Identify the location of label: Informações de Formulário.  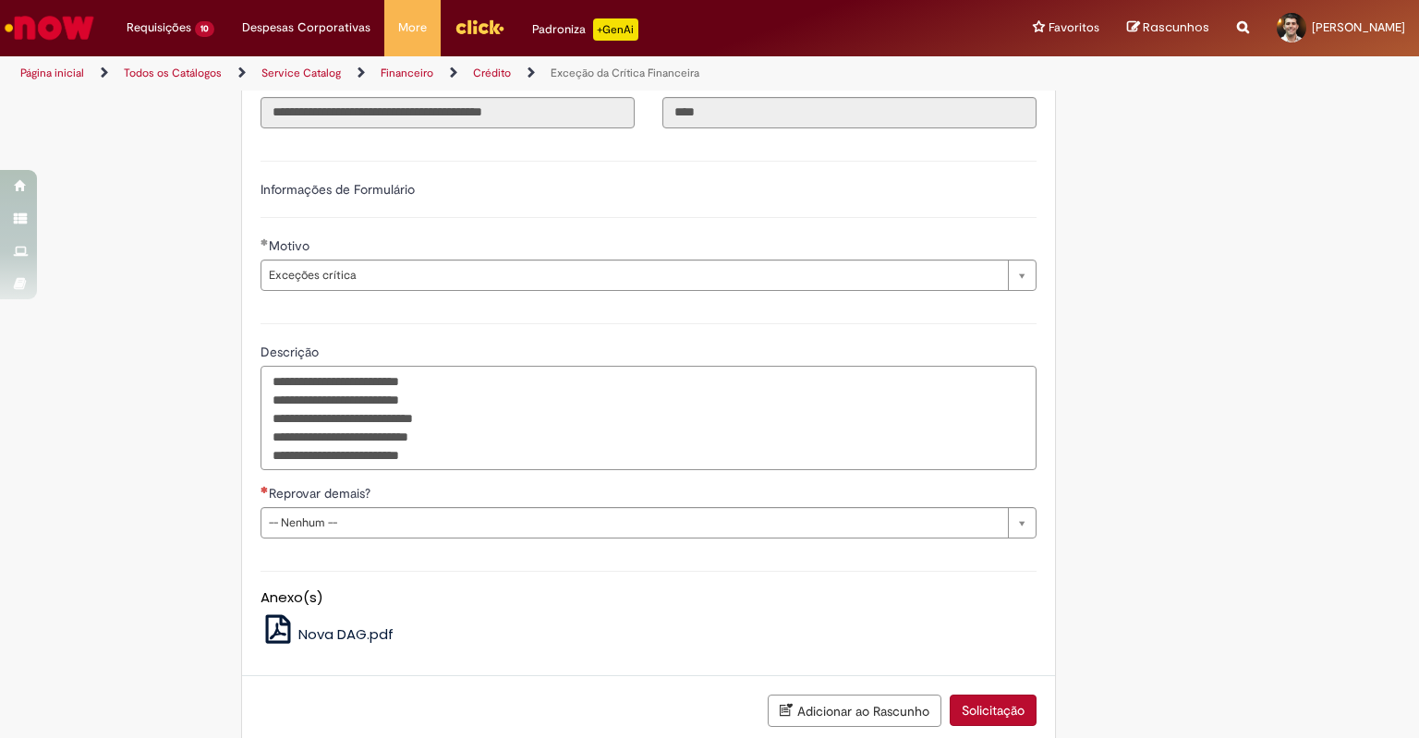
(337, 189).